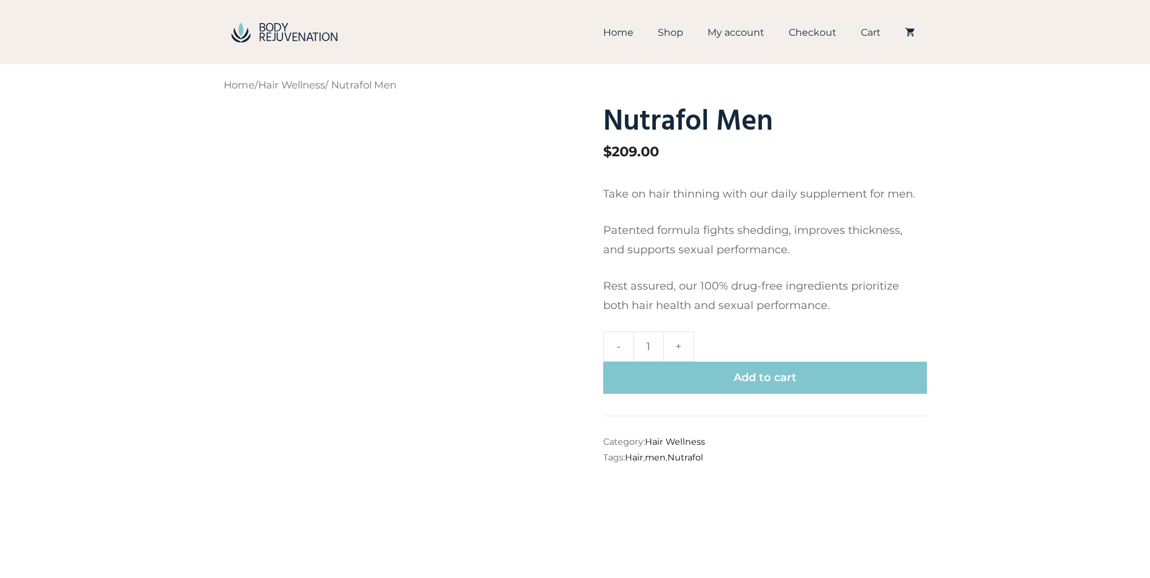  What do you see at coordinates (765, 240) in the screenshot?
I see `p: Patented formula fights shedding, improves thickness, and supports sexual performance.` at bounding box center [765, 240].